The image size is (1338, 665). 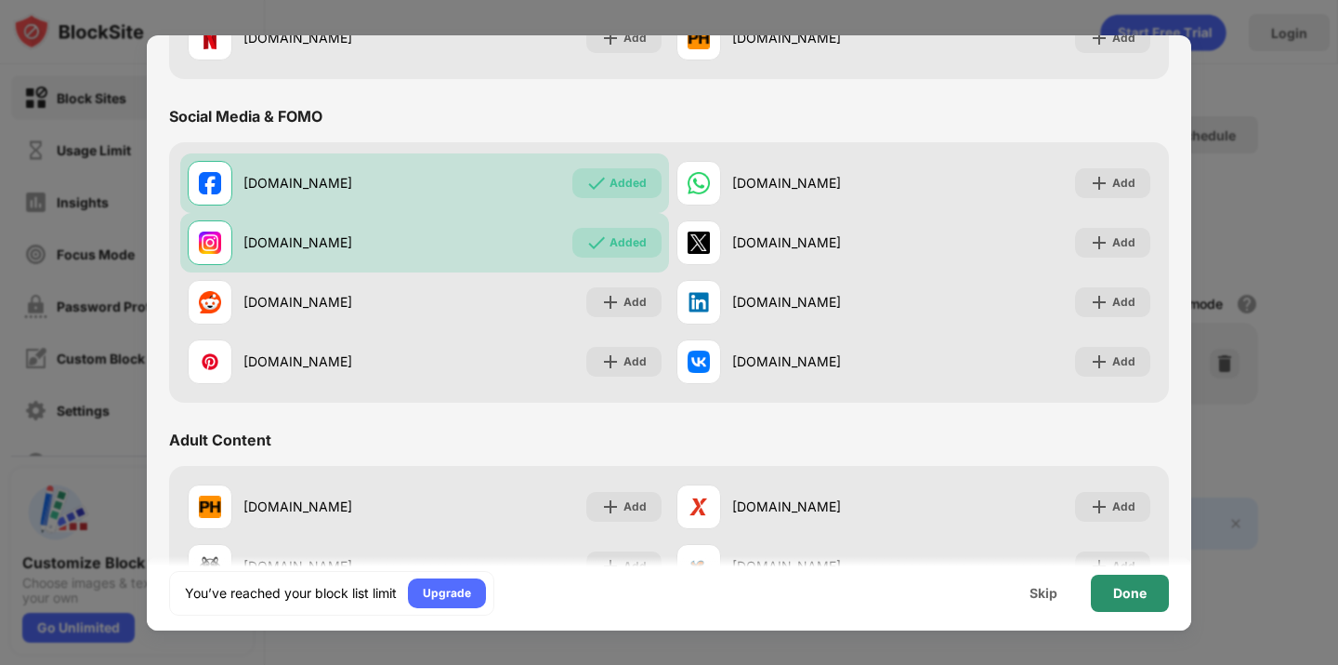 I want to click on div: Social Media & FOMO, so click(x=245, y=116).